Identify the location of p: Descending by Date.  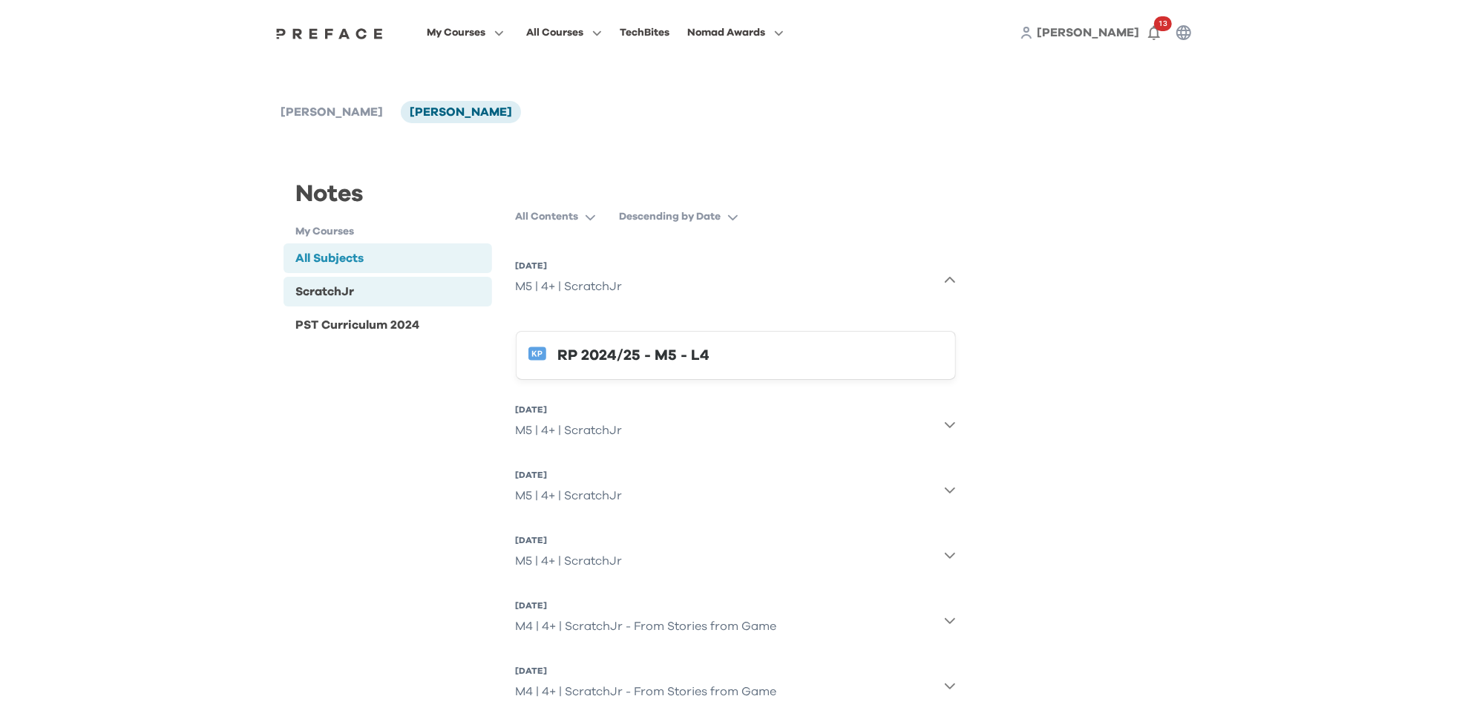
(670, 217).